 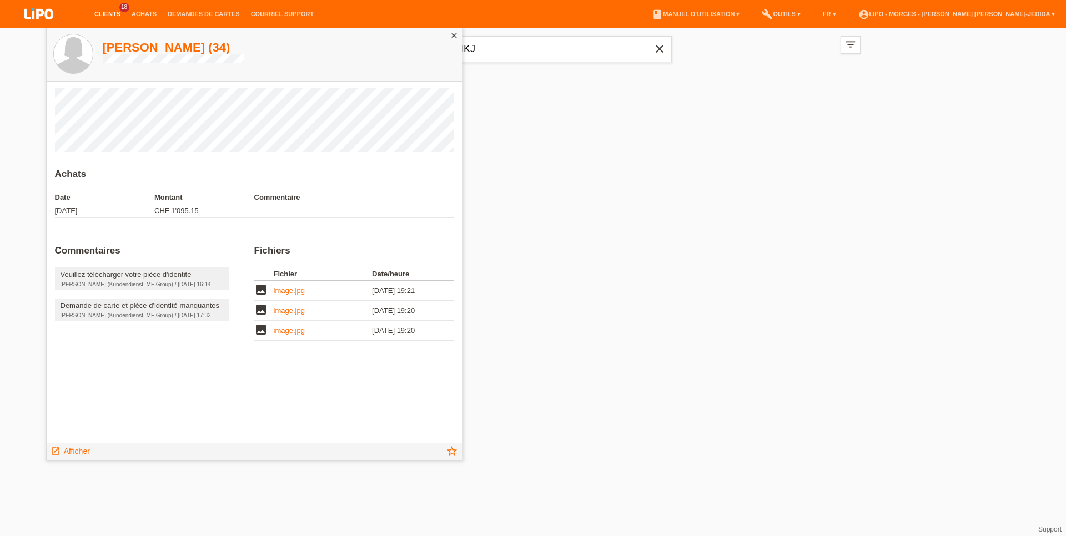 What do you see at coordinates (254, 177) in the screenshot?
I see `h2: Achats` at bounding box center [254, 177].